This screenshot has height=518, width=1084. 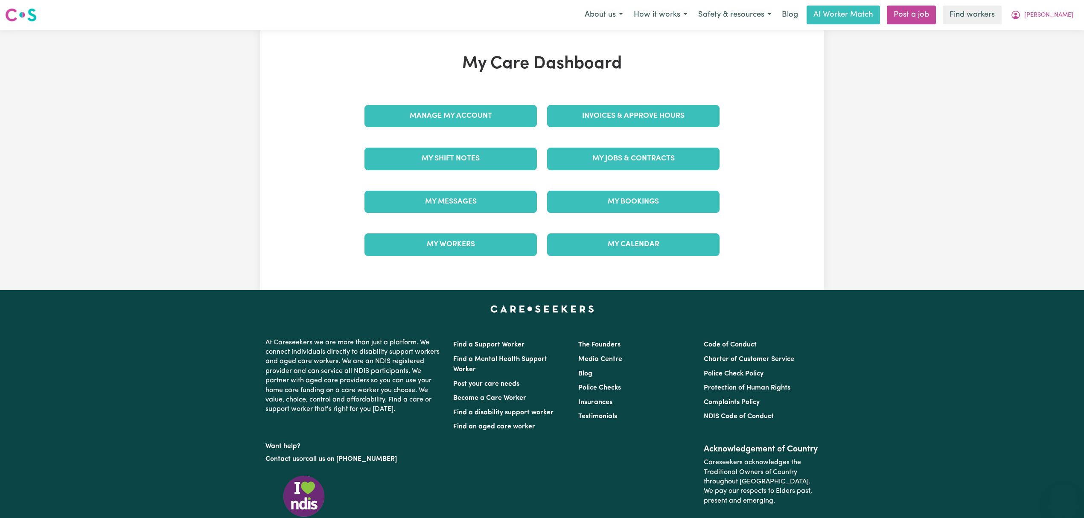 I want to click on a: My Calendar, so click(x=633, y=244).